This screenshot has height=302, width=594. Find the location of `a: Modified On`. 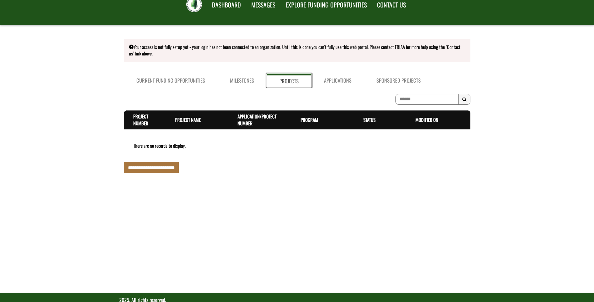

a: Modified On is located at coordinates (426, 120).